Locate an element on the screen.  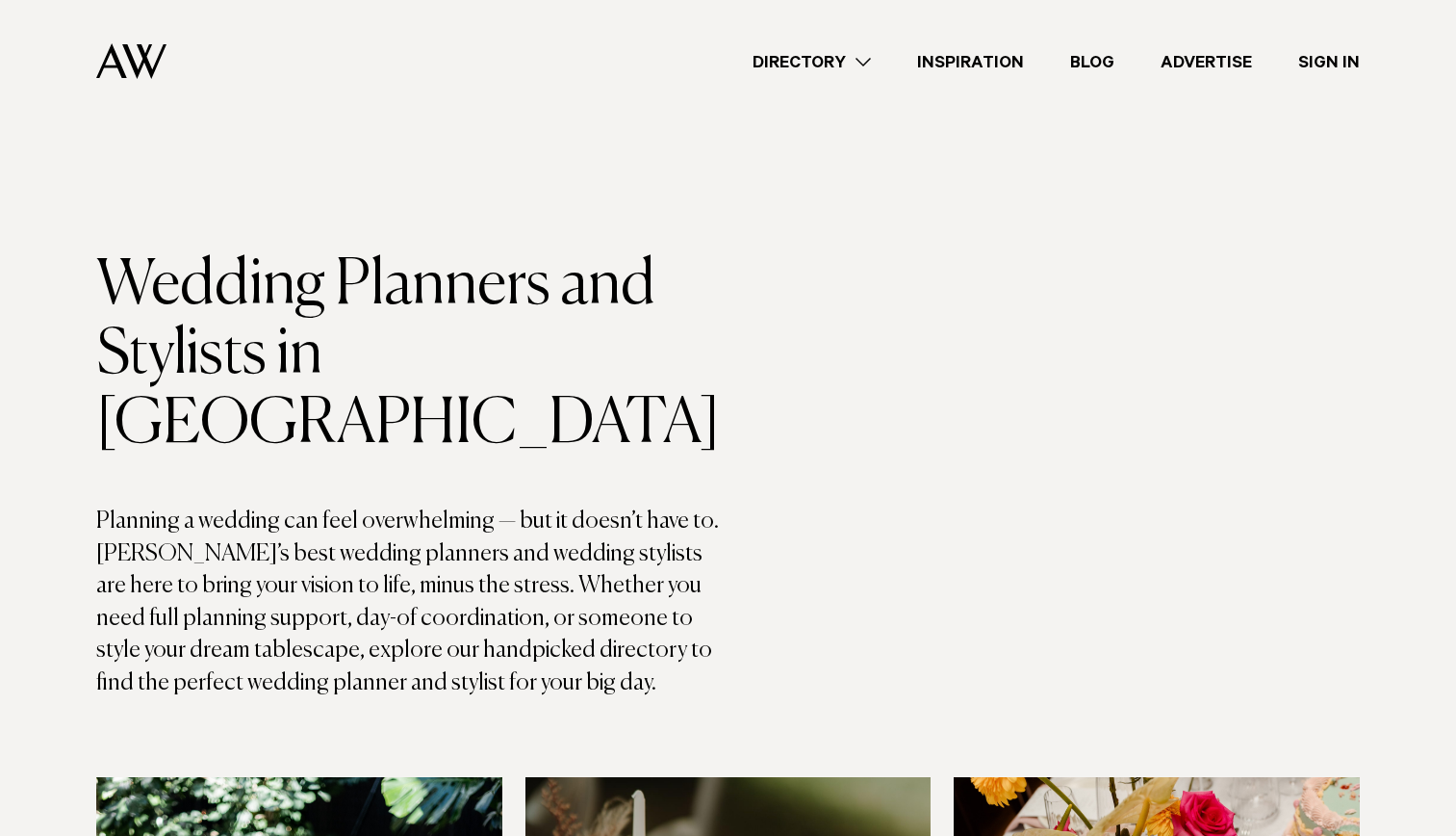
a: Blog is located at coordinates (1092, 62).